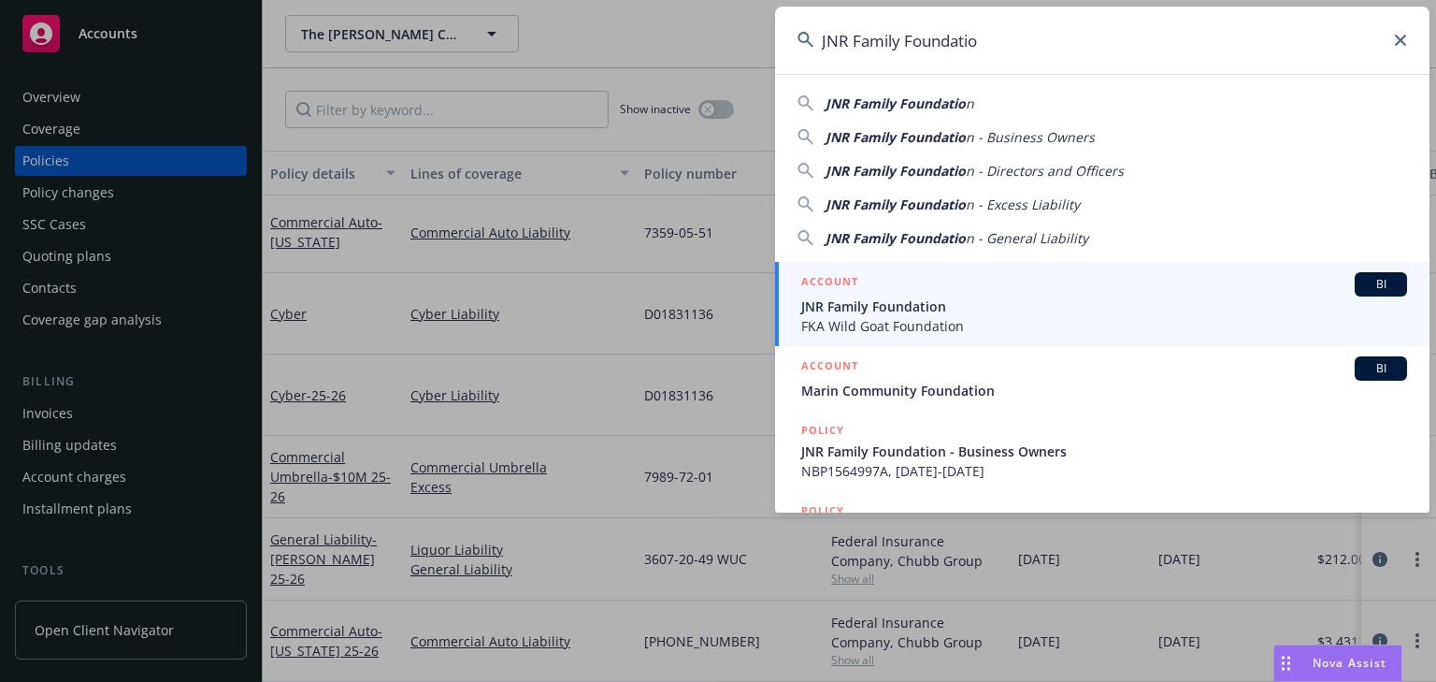 Image resolution: width=1436 pixels, height=682 pixels. I want to click on span: n - General Liability, so click(1027, 237).